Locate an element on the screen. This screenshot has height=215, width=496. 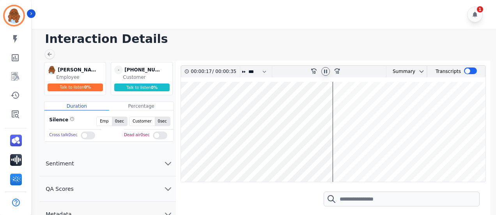
span: Customer is located at coordinates (142, 121).